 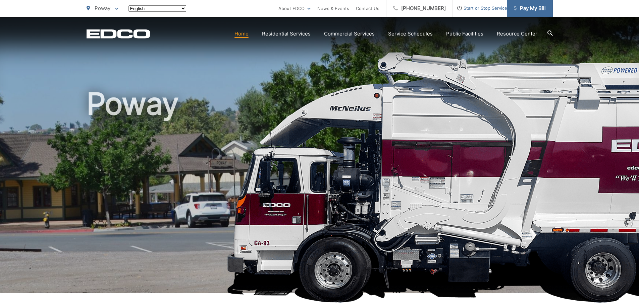 What do you see at coordinates (286, 34) in the screenshot?
I see `a: Residential Services` at bounding box center [286, 34].